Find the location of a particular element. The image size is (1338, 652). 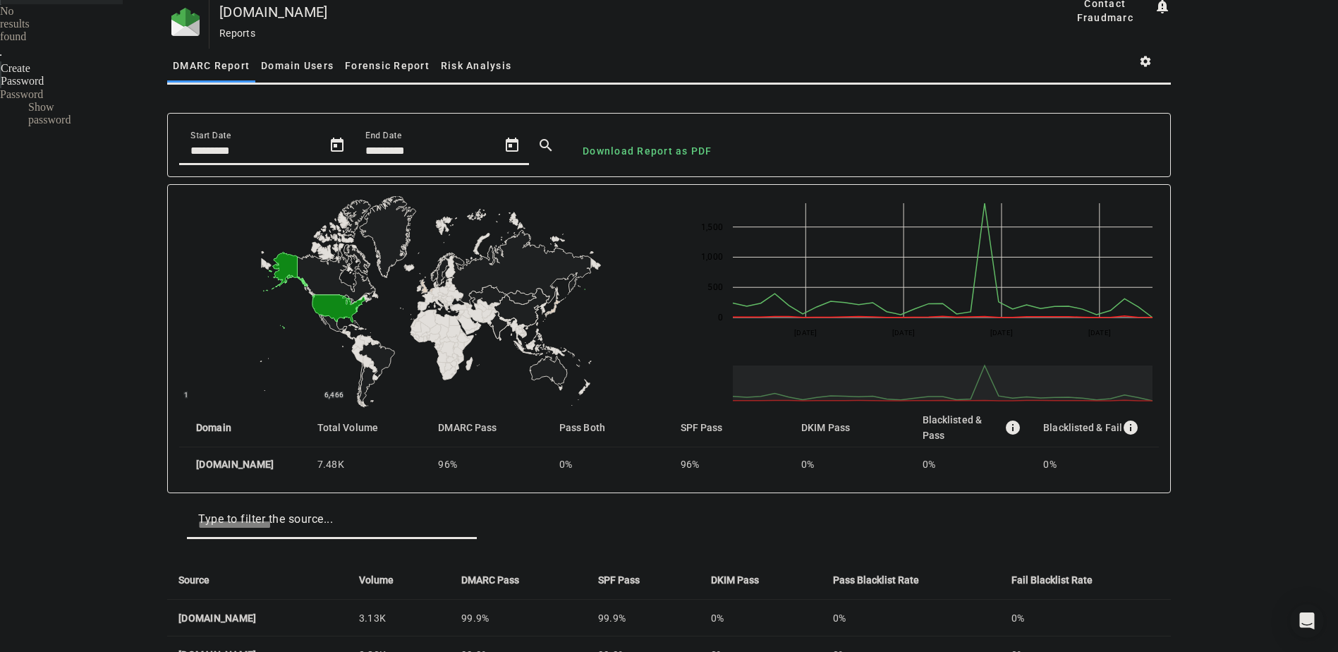

svg: A chart. is located at coordinates (426, 302).